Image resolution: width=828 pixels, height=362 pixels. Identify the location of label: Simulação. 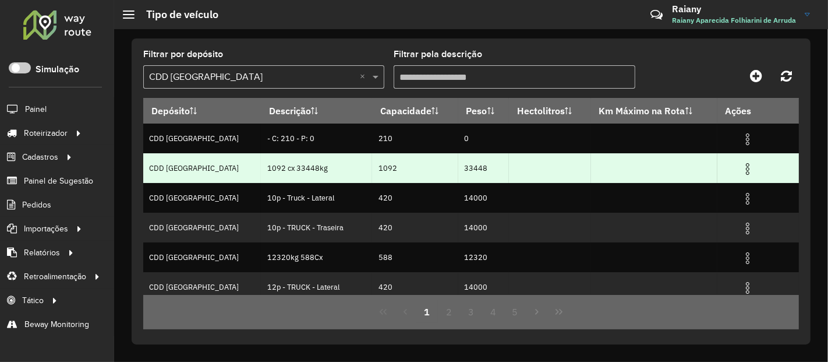
(57, 69).